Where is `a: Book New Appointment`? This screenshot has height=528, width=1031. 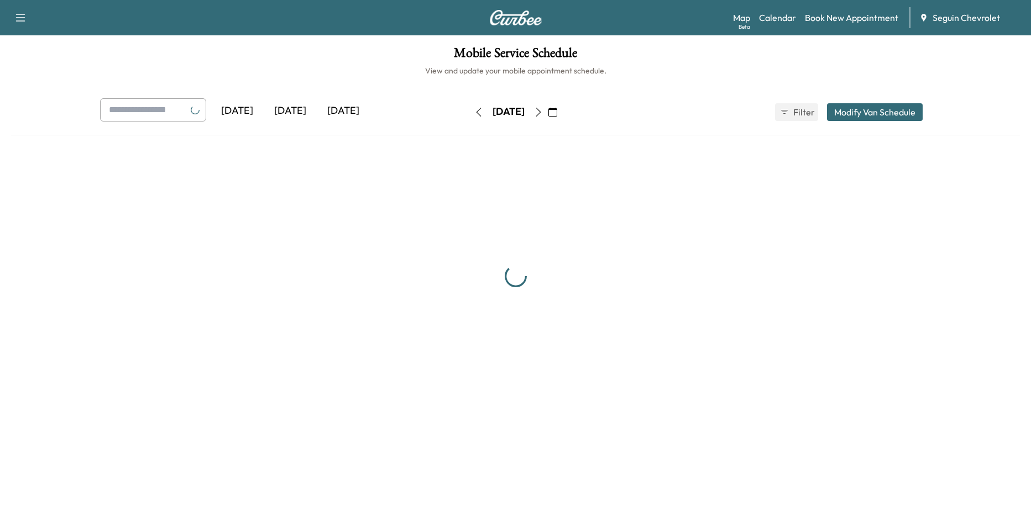 a: Book New Appointment is located at coordinates (851, 18).